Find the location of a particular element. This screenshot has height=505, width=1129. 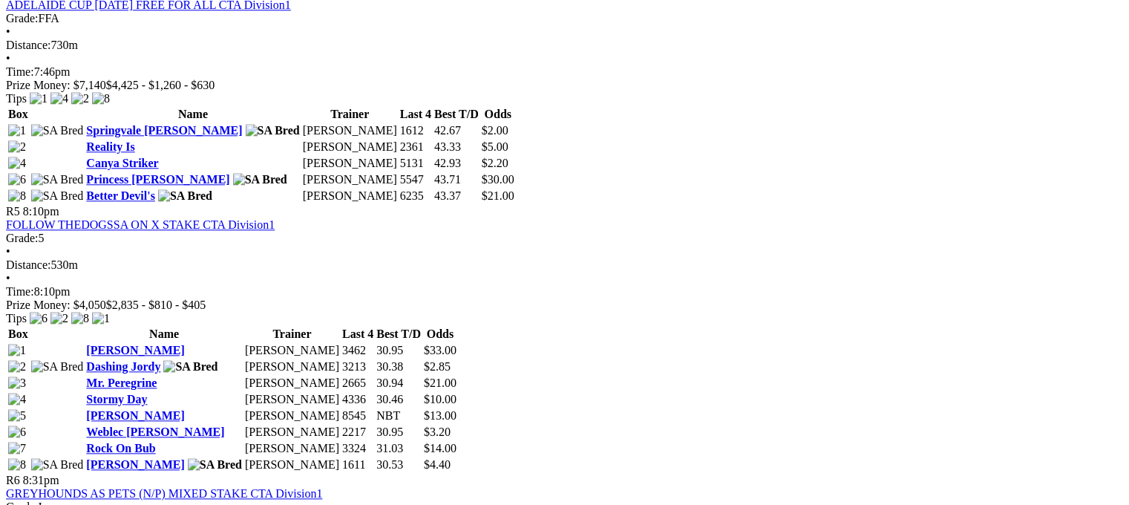

td: 4336 is located at coordinates (358, 399).